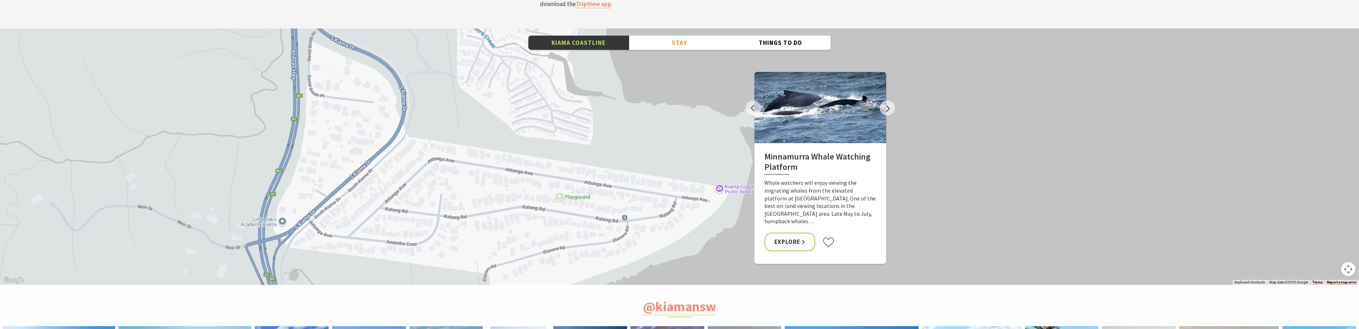  I want to click on a: Report a map error, so click(1341, 282).